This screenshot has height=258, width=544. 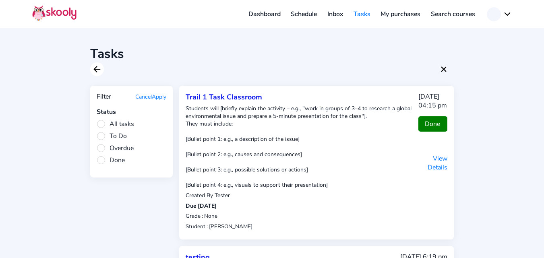 I want to click on span: To Do, so click(x=111, y=136).